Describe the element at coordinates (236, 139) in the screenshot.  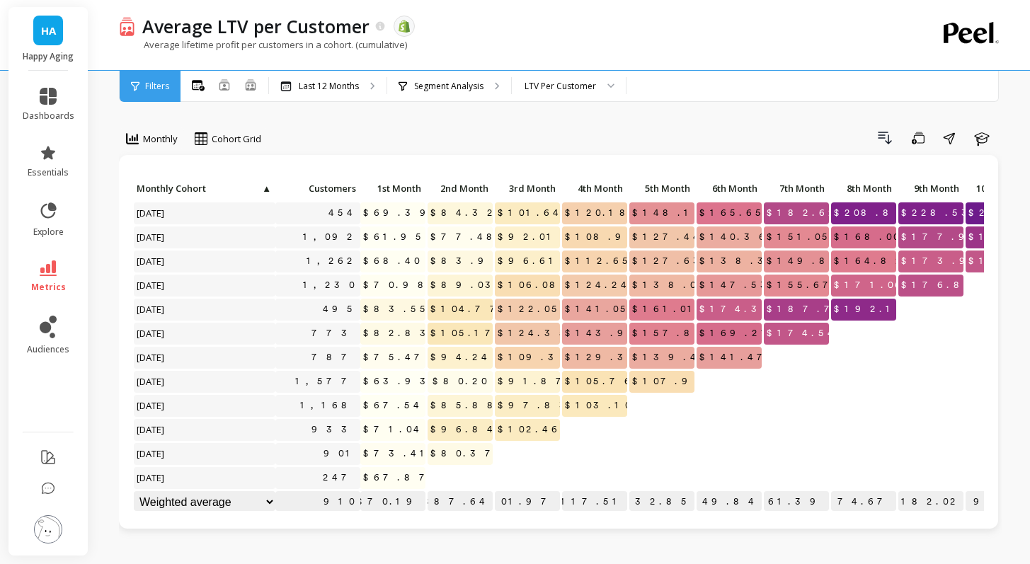
I see `span: Cohort Grid` at that location.